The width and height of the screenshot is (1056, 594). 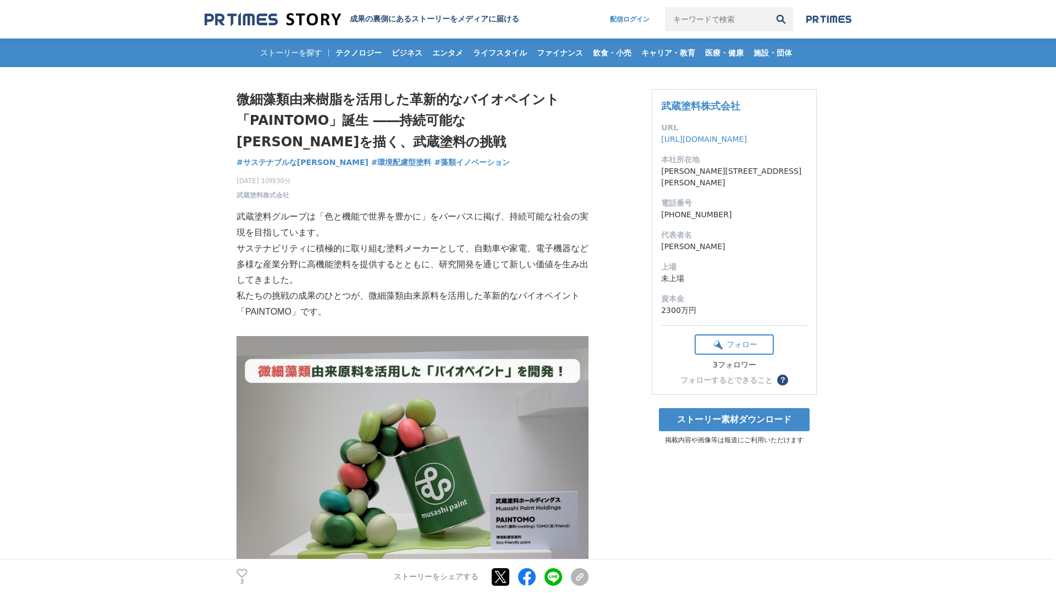 I want to click on span: キャリア・教育, so click(x=668, y=53).